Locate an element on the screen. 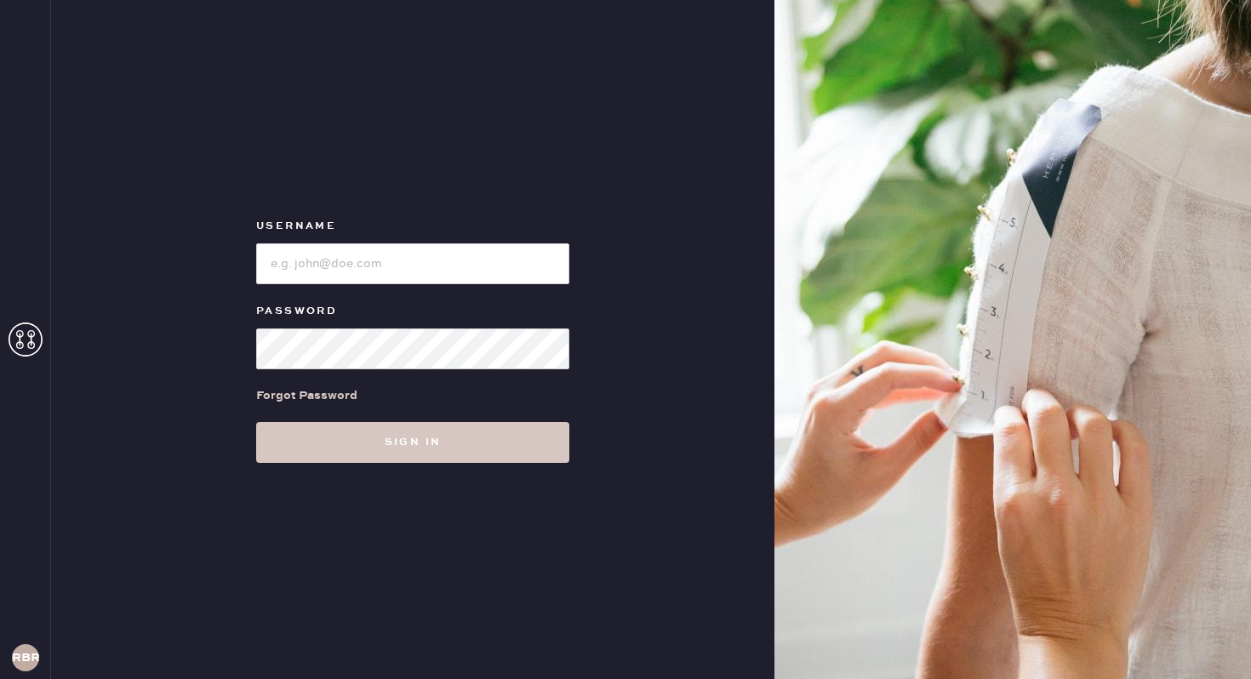 The image size is (1251, 679). label: Username is located at coordinates (413, 226).